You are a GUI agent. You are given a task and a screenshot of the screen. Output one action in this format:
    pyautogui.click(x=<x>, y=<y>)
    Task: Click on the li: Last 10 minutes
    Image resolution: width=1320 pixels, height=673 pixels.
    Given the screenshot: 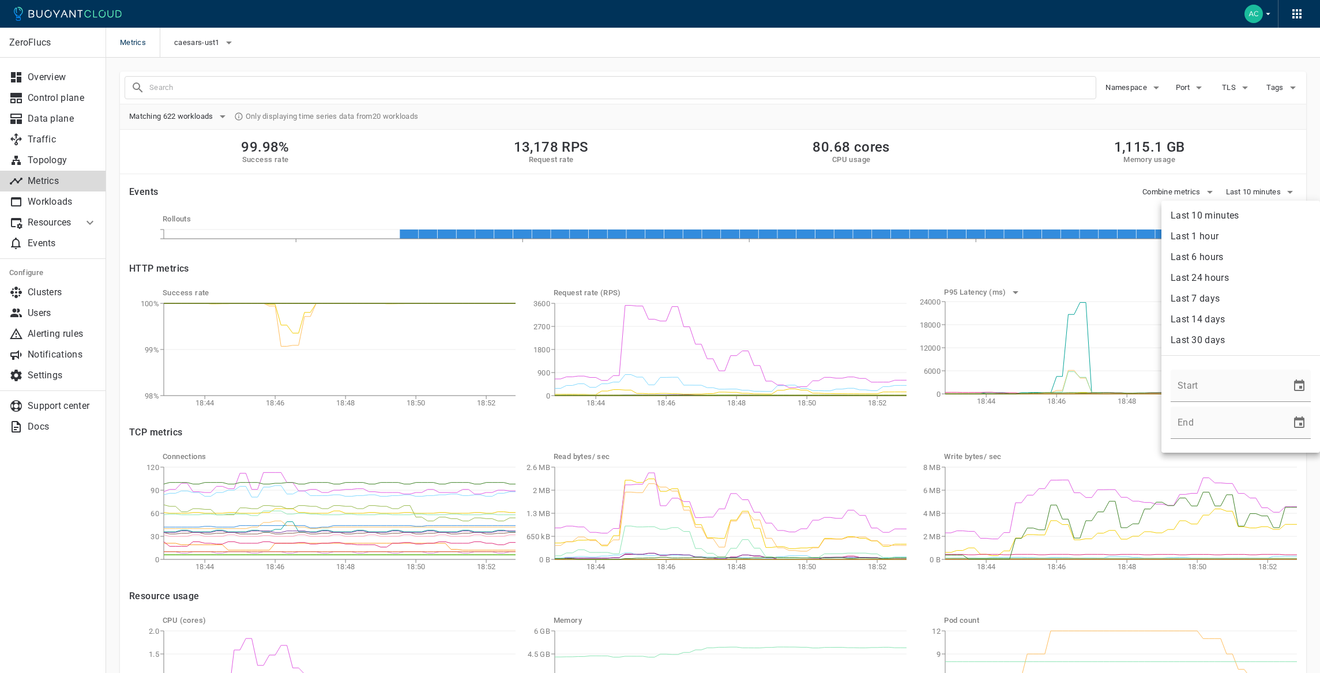 What is the action you would take?
    pyautogui.click(x=1240, y=216)
    